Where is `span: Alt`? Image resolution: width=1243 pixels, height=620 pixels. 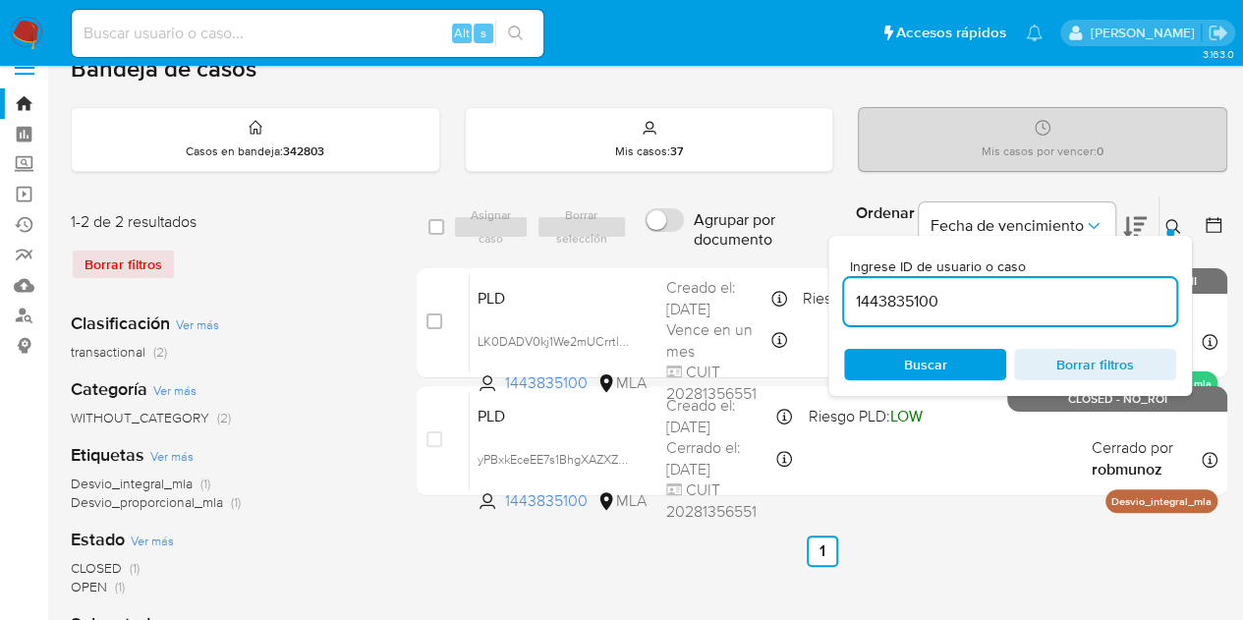 span: Alt is located at coordinates (462, 32).